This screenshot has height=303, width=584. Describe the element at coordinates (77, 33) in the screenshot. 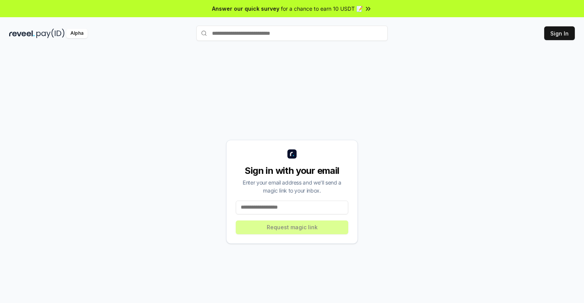

I see `div: Alpha` at that location.